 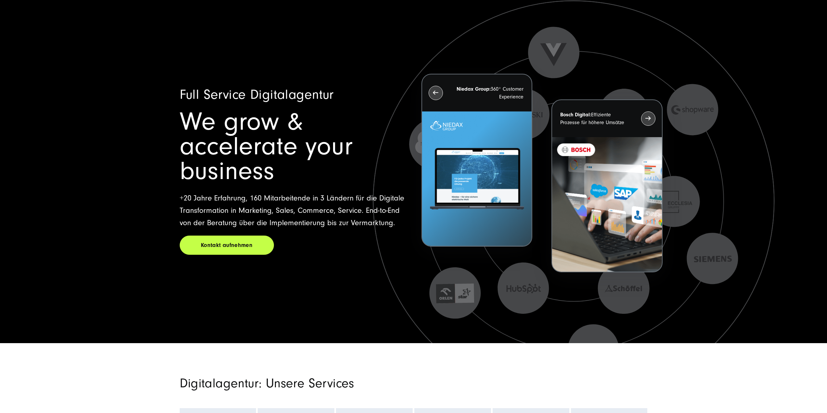 What do you see at coordinates (477, 179) in the screenshot?
I see `img: Letztes Projekt von Niedax. Ein Laptop auf dem die Niedax Website geöffnet ist, auf blauem Hinter...` at bounding box center [477, 179].